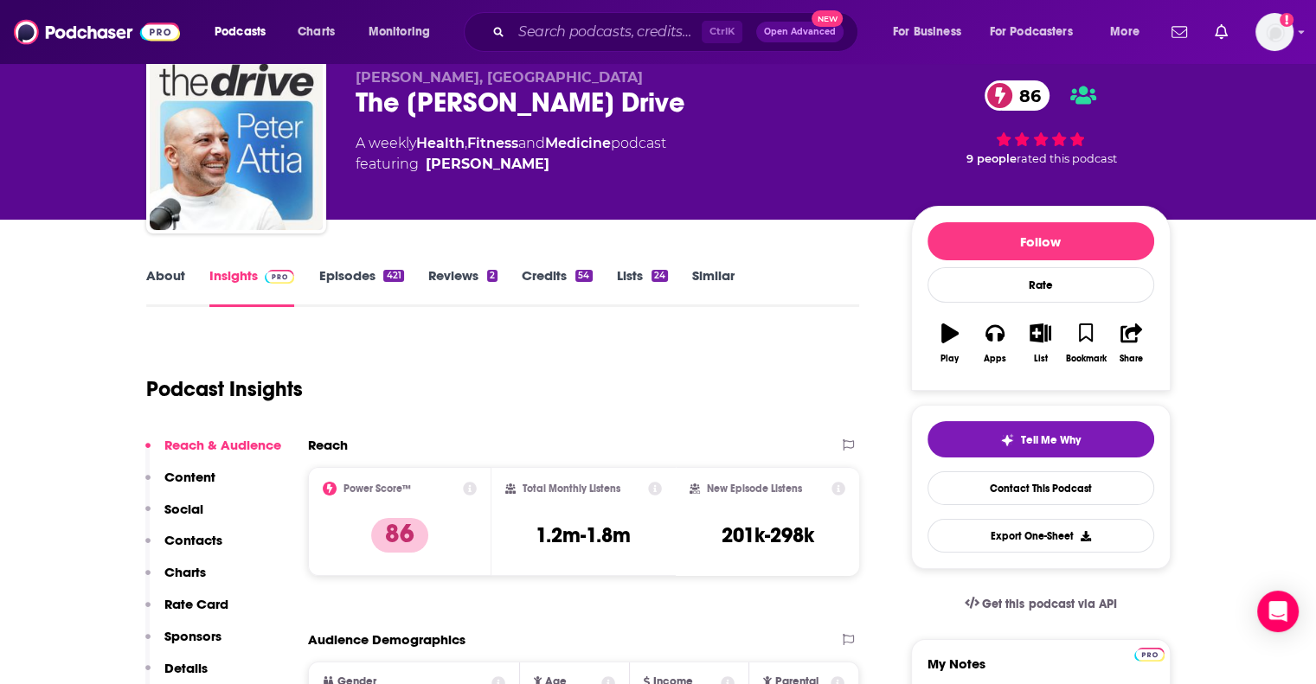  Describe the element at coordinates (185, 572) in the screenshot. I see `p: Charts` at that location.